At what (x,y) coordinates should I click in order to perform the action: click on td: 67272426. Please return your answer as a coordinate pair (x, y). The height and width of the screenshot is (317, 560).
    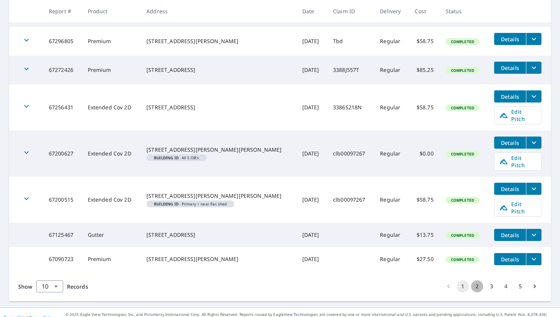
    Looking at the image, I should click on (62, 70).